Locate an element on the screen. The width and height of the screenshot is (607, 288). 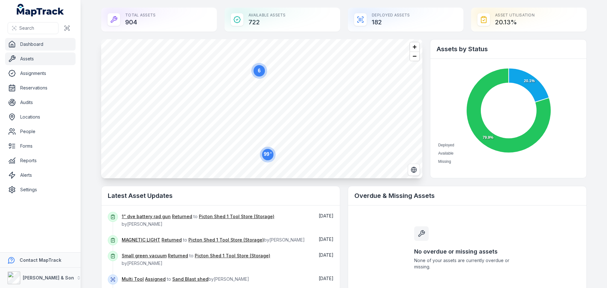
a: Alerts is located at coordinates (40, 175).